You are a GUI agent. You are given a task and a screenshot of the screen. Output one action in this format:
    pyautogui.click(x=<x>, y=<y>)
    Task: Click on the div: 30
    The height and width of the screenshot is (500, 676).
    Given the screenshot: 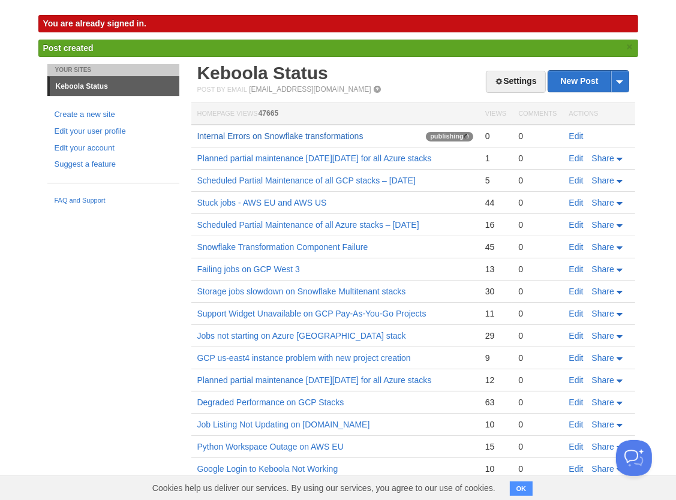 What is the action you would take?
    pyautogui.click(x=495, y=291)
    